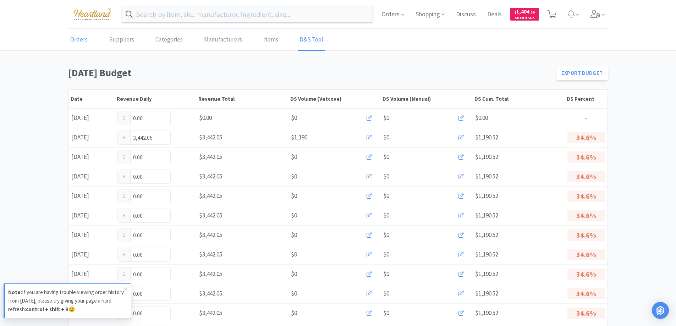 This screenshot has width=676, height=326. I want to click on a: Items, so click(271, 40).